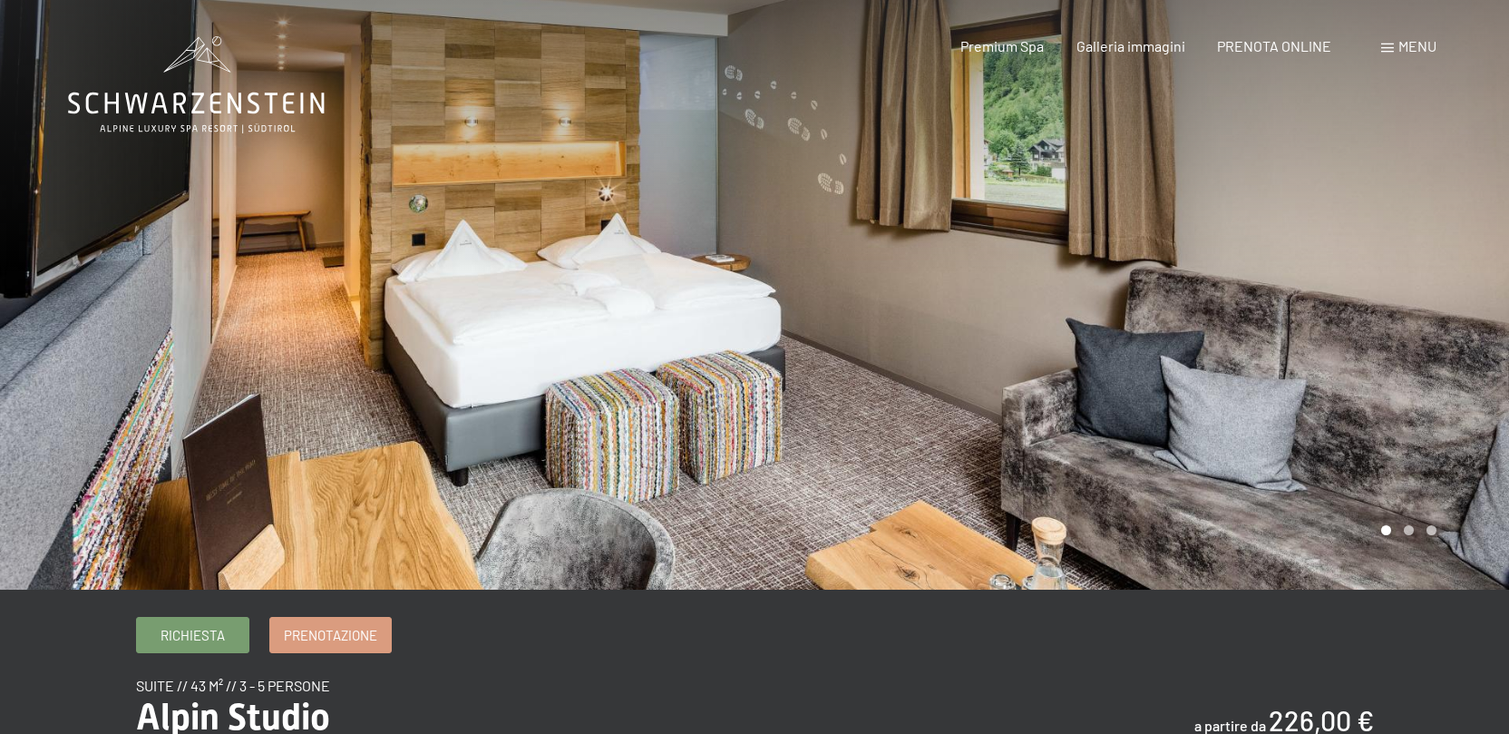 The width and height of the screenshot is (1509, 734). Describe the element at coordinates (1131, 45) in the screenshot. I see `a: Galleria immagini` at that location.